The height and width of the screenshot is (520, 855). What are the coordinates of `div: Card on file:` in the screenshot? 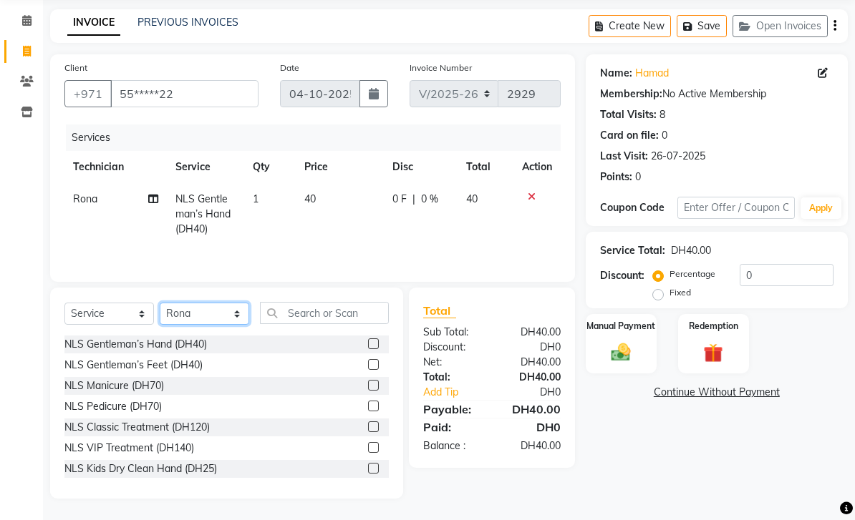 It's located at (629, 135).